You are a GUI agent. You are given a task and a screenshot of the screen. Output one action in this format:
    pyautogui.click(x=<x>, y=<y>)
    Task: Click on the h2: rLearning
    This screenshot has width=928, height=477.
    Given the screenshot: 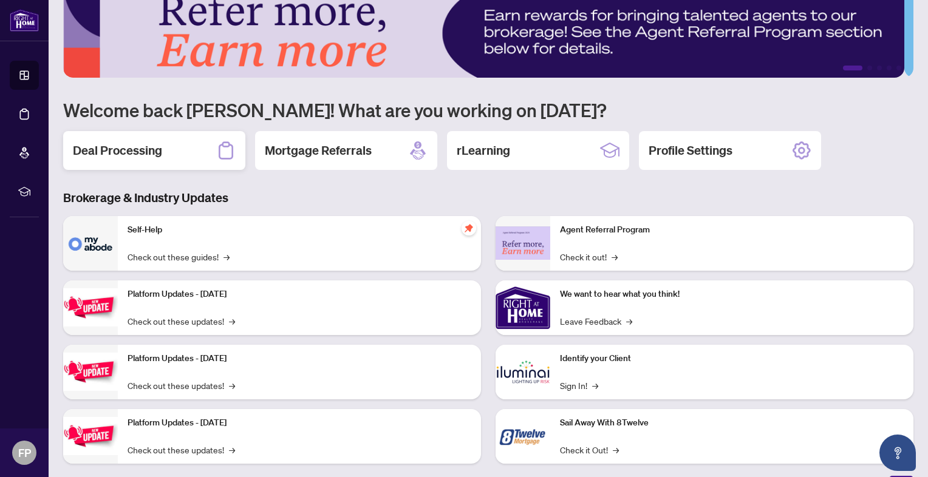 What is the action you would take?
    pyautogui.click(x=484, y=151)
    